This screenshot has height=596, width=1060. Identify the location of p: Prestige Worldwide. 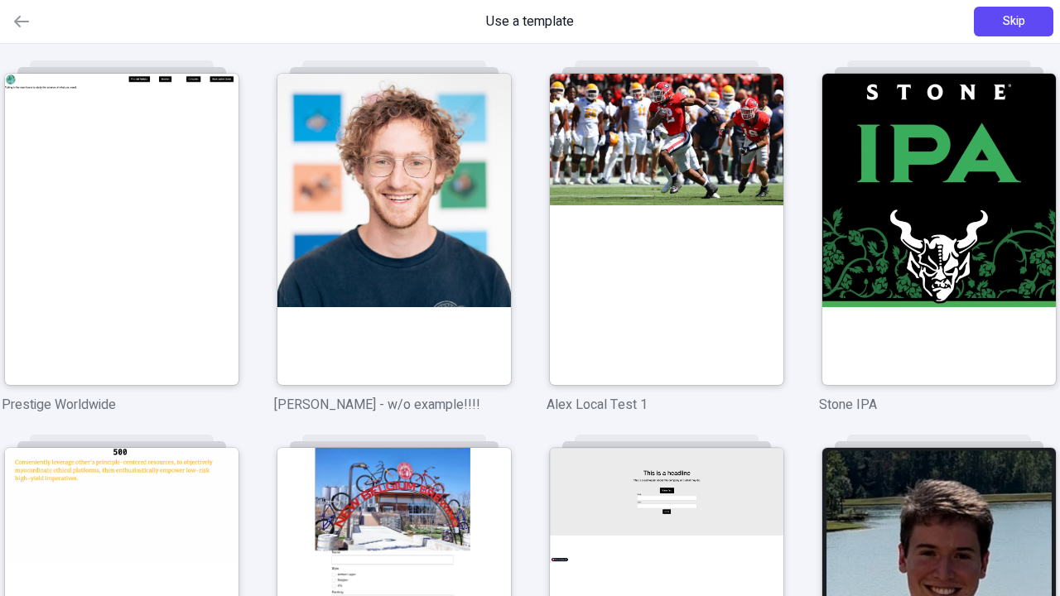
(121, 405).